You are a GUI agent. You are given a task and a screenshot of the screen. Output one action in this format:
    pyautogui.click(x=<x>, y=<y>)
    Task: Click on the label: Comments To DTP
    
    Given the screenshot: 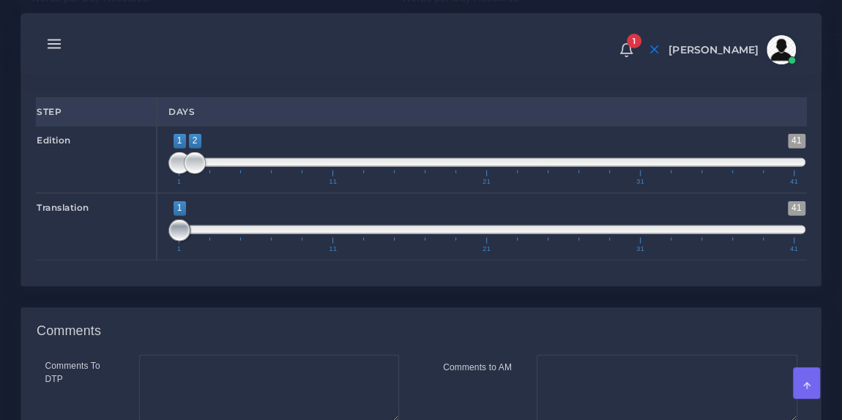 What is the action you would take?
    pyautogui.click(x=81, y=373)
    